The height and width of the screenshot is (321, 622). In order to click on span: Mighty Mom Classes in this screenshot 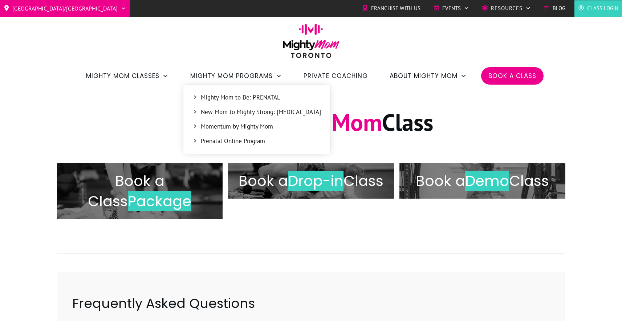, I will do `click(123, 76)`.